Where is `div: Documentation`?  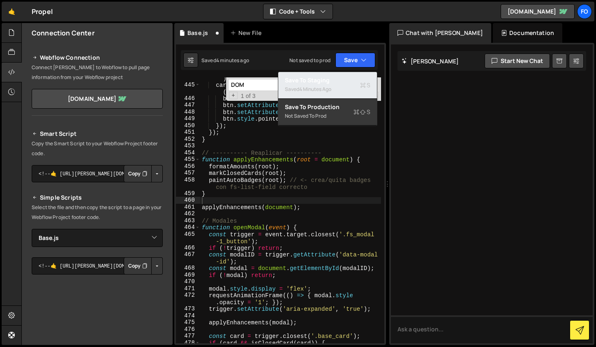 div: Documentation is located at coordinates (528, 33).